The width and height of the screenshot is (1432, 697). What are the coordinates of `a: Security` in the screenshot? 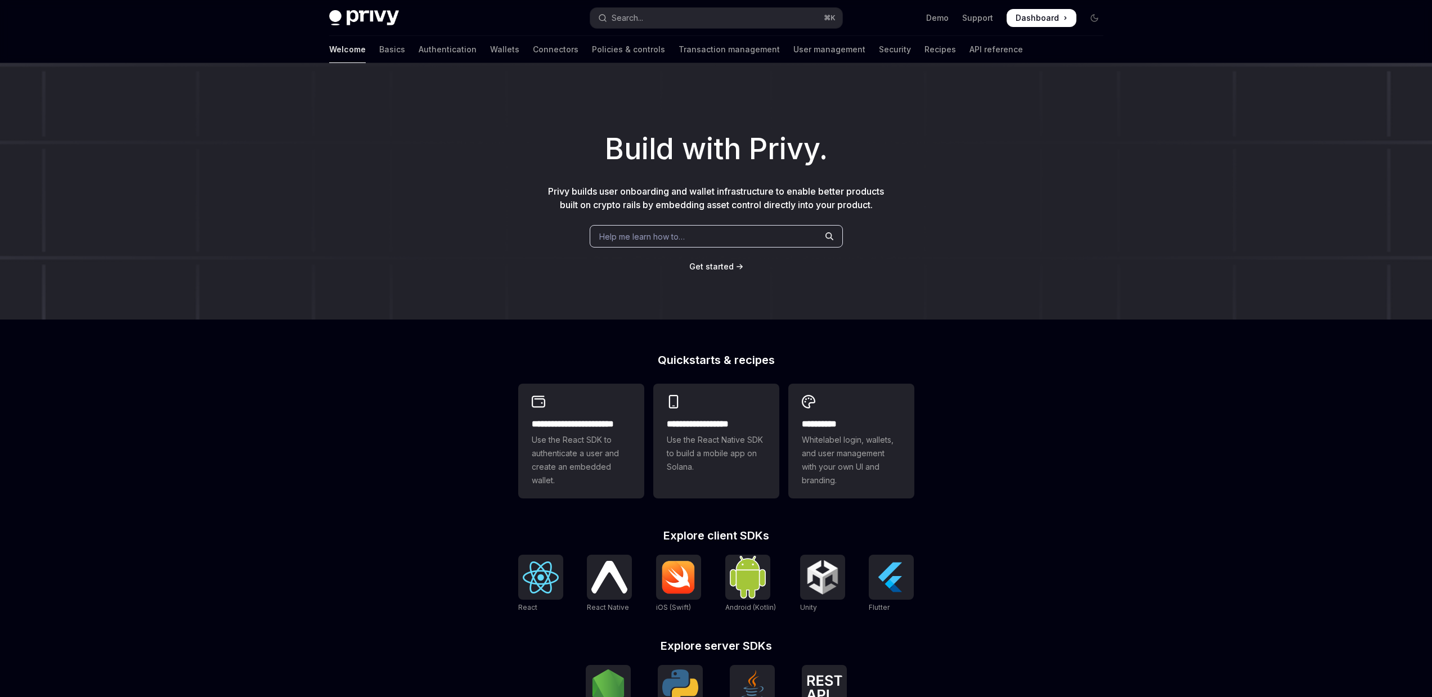 It's located at (895, 50).